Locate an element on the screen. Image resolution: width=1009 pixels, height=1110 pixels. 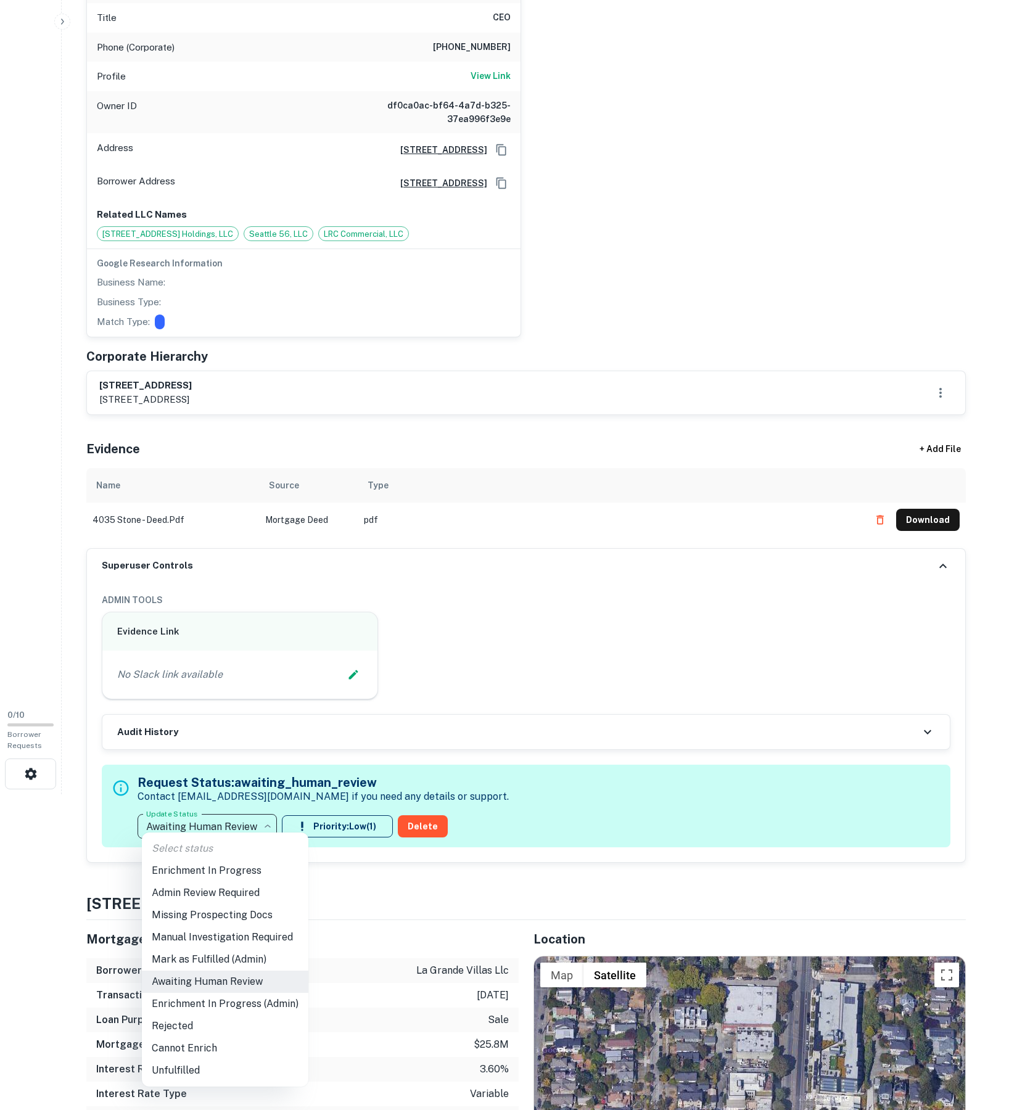
li: Admin Review Required is located at coordinates (225, 893).